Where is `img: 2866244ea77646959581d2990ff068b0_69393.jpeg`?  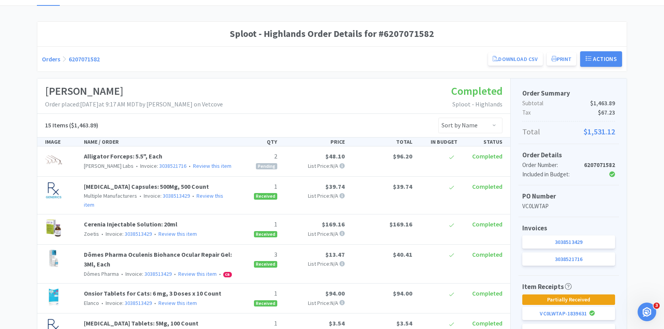
img: 2866244ea77646959581d2990ff068b0_69393.jpeg is located at coordinates (54, 160).